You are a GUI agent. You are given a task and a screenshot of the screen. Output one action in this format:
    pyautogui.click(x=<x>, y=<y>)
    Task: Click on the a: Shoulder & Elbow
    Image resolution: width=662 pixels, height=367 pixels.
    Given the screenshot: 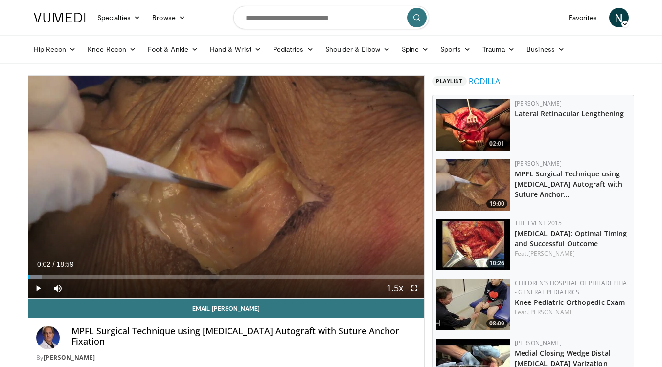 What is the action you would take?
    pyautogui.click(x=358, y=49)
    